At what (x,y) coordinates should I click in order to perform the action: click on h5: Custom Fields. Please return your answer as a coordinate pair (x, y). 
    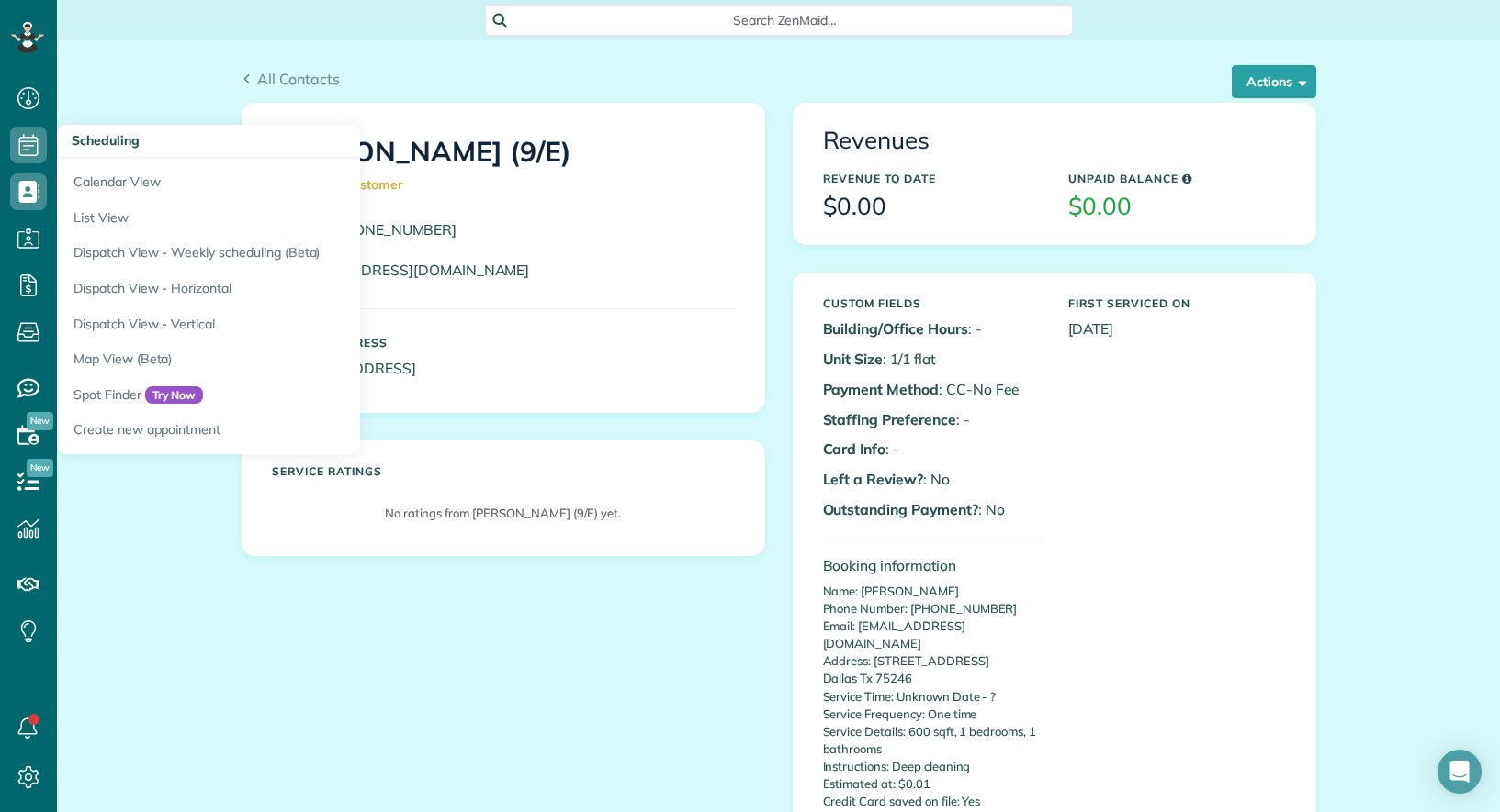
    Looking at the image, I should click on (931, 303).